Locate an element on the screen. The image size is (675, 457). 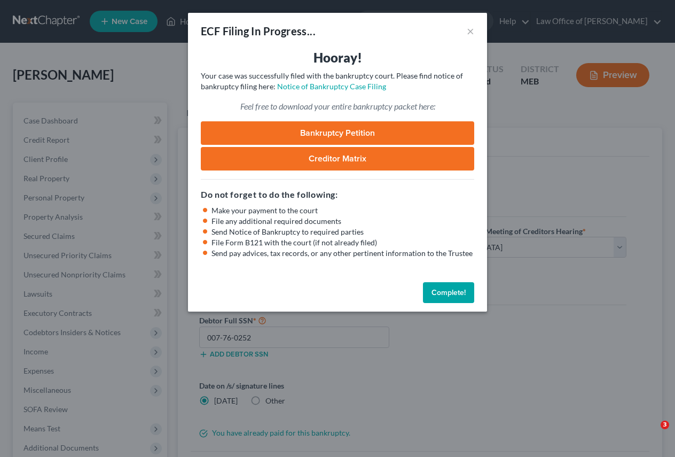
p: Feel free to download your entire bankruptcy packet here: is located at coordinates (338, 106).